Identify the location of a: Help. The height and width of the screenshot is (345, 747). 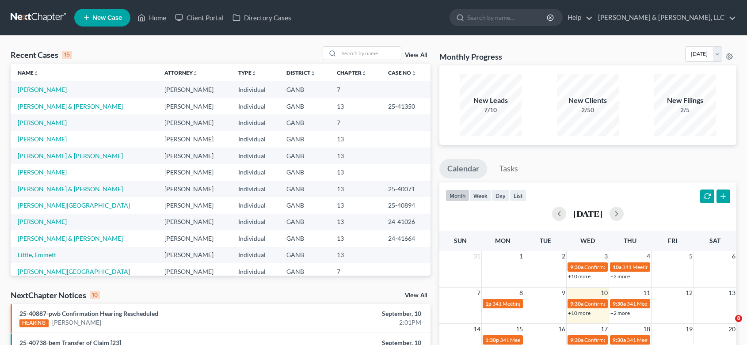
(578, 18).